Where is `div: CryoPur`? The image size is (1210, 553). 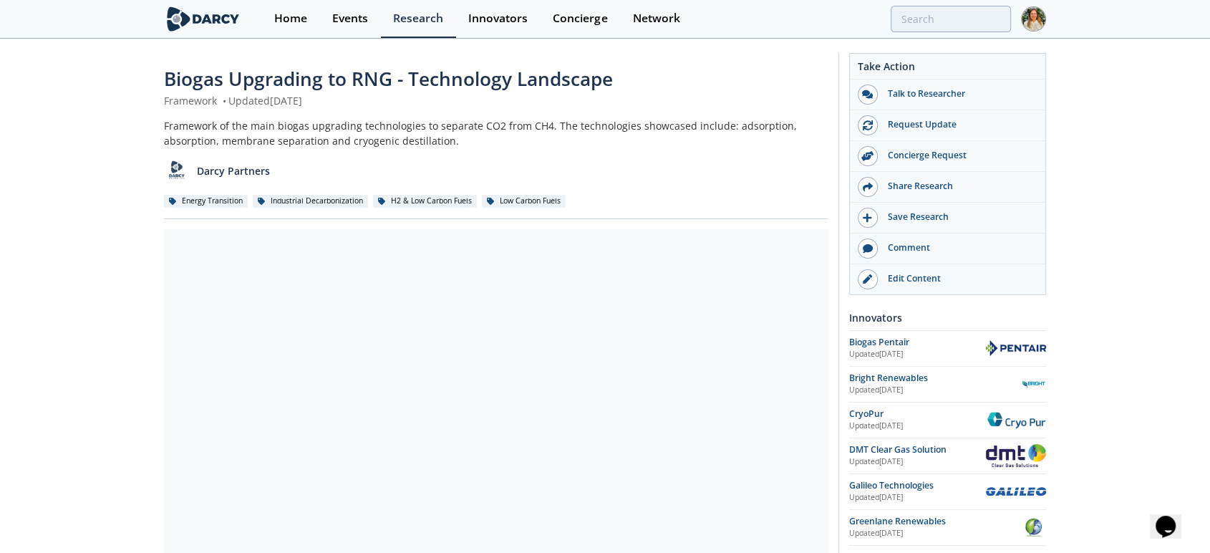
div: CryoPur is located at coordinates (917, 414).